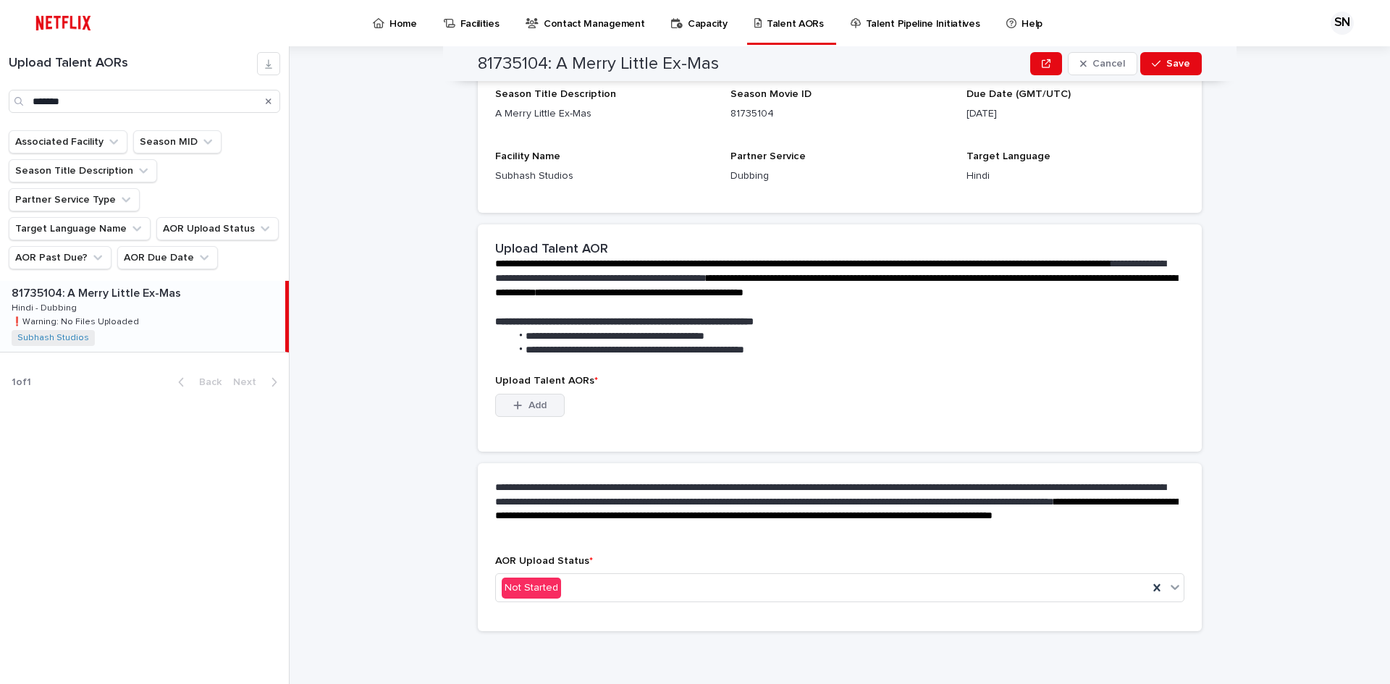 Image resolution: width=1390 pixels, height=684 pixels. What do you see at coordinates (531, 588) in the screenshot?
I see `div: Not Started` at bounding box center [531, 588].